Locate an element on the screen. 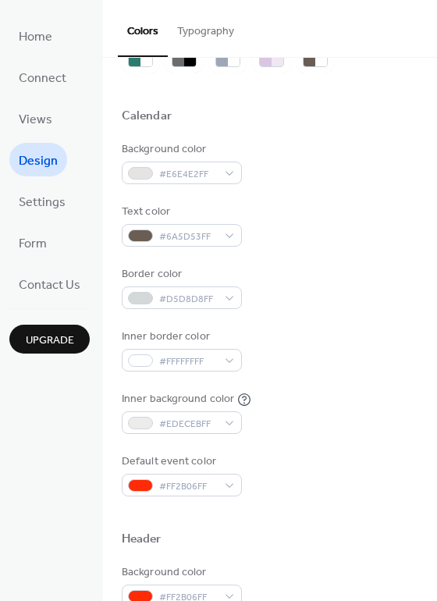  div: Calendar is located at coordinates (147, 116).